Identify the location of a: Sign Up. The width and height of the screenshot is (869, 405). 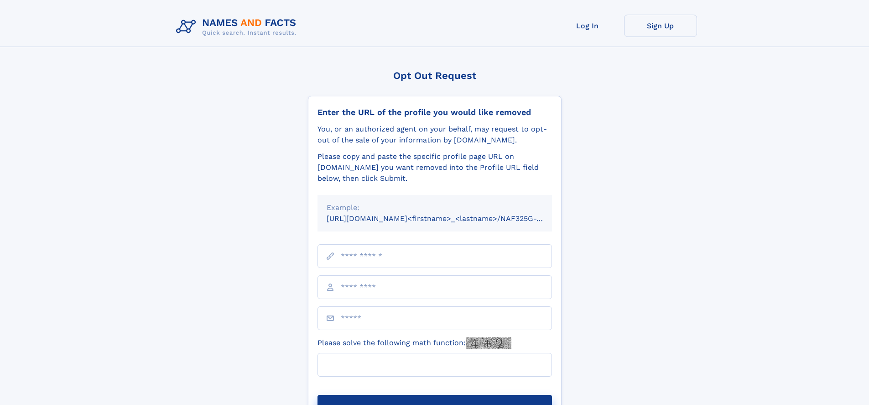
(661, 26).